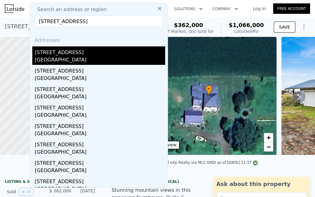 Image resolution: width=315 pixels, height=197 pixels. I want to click on img: NWMLS Logo, so click(256, 163).